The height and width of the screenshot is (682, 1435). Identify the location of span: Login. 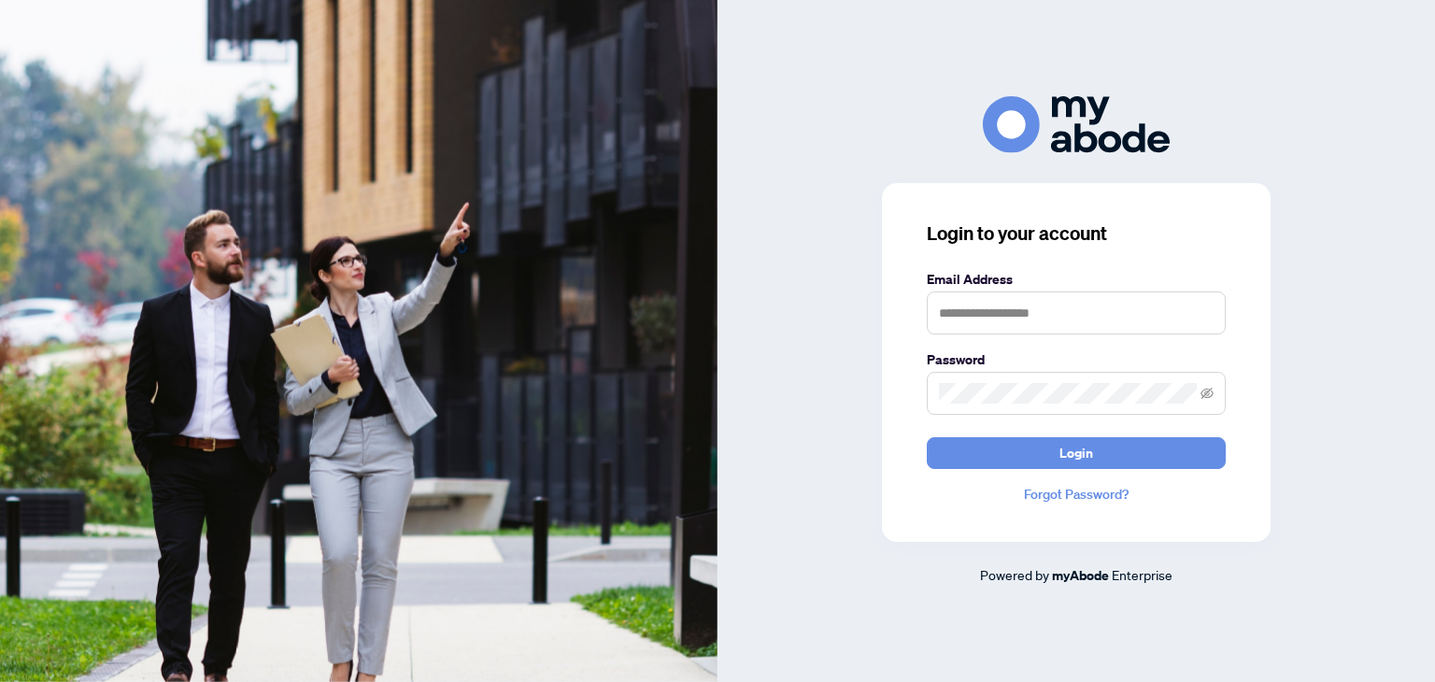
(1076, 453).